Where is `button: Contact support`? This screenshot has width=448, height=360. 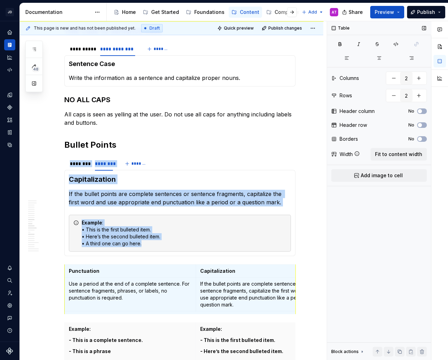
button: Contact support is located at coordinates (10, 318).